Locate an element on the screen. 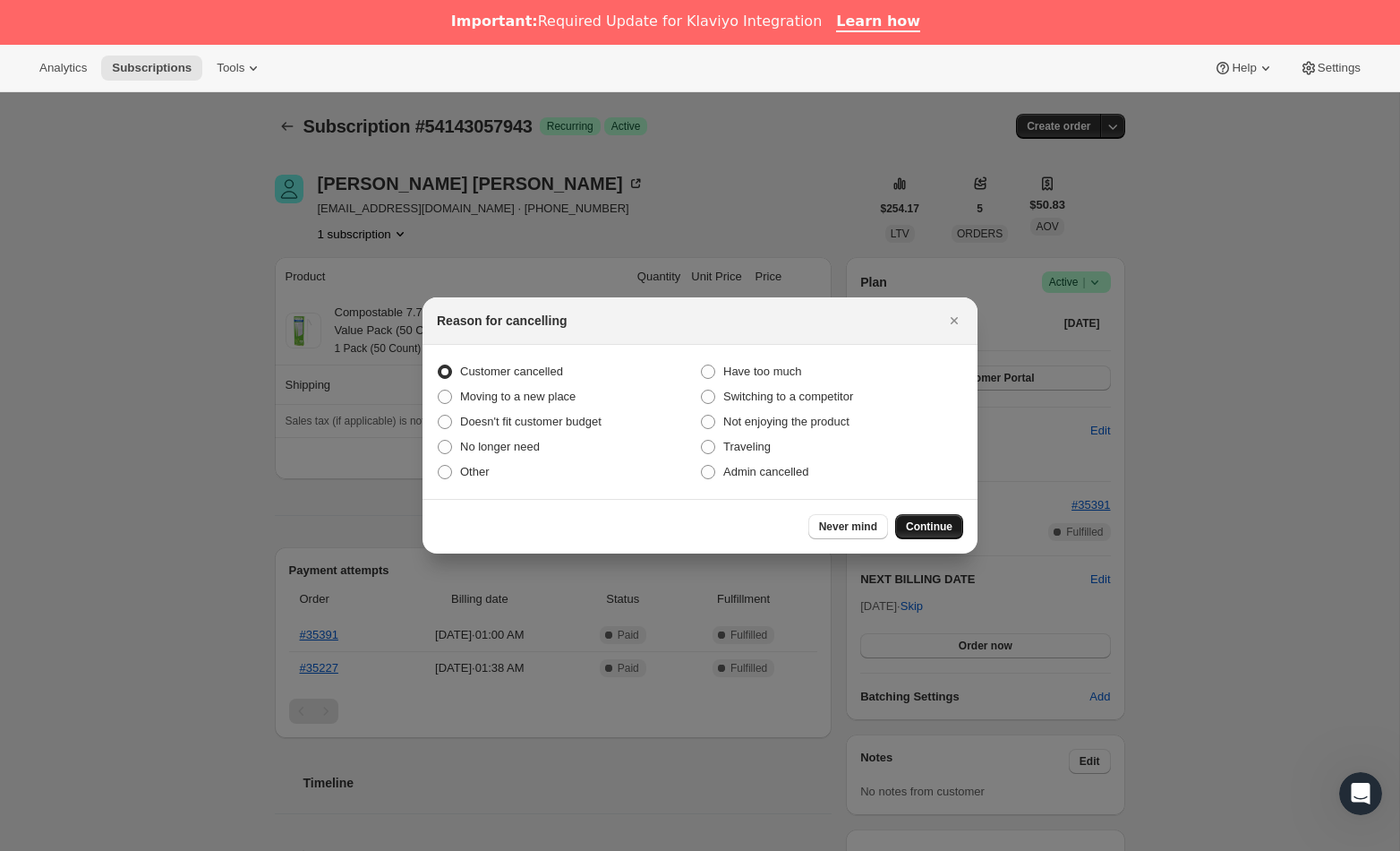 Image resolution: width=1400 pixels, height=851 pixels. h2: Reason for cancelling is located at coordinates (502, 321).